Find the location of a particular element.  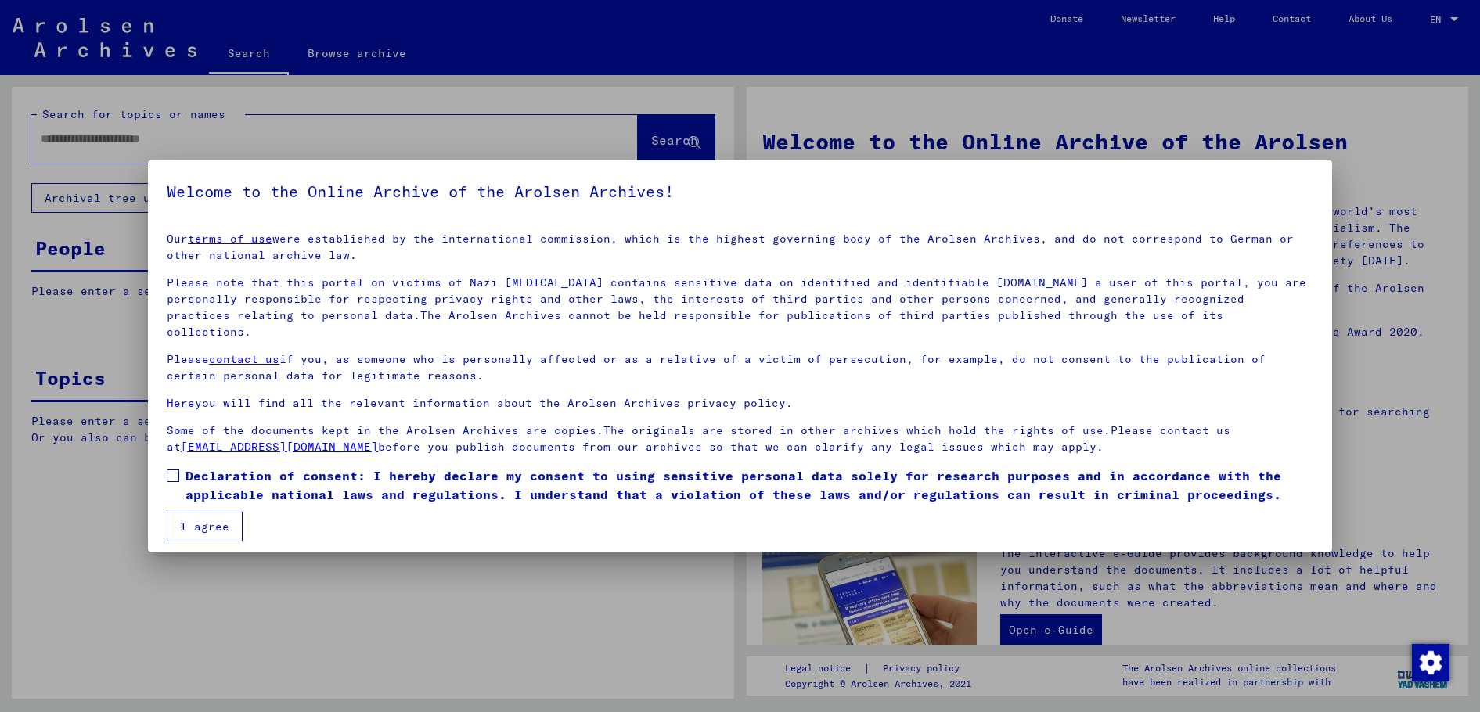

p: you will find all the relevant information about the Arolsen Archives privacy policy. is located at coordinates (740, 403).